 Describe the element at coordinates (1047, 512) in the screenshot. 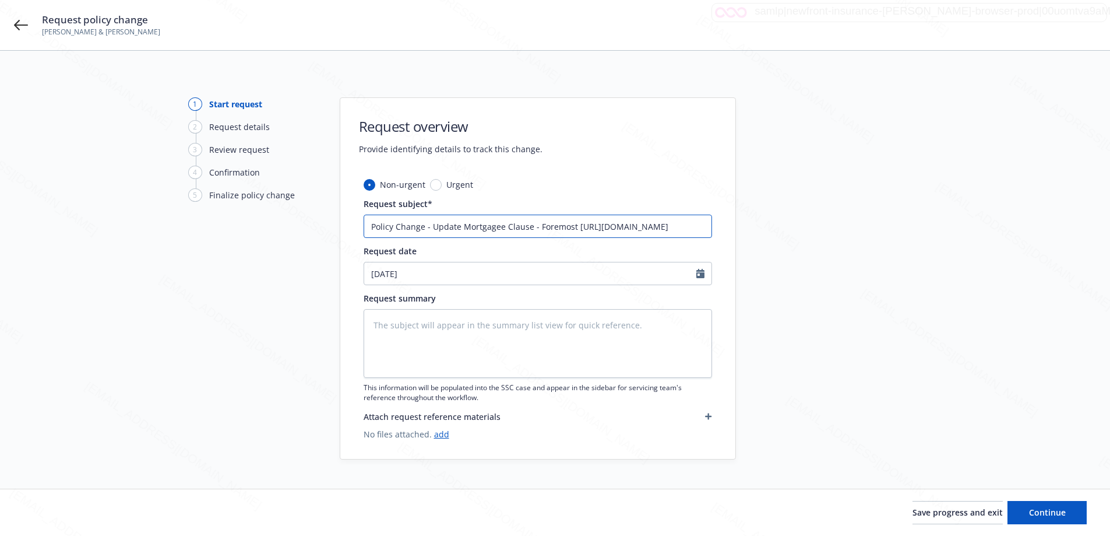

I see `button: Continue` at that location.